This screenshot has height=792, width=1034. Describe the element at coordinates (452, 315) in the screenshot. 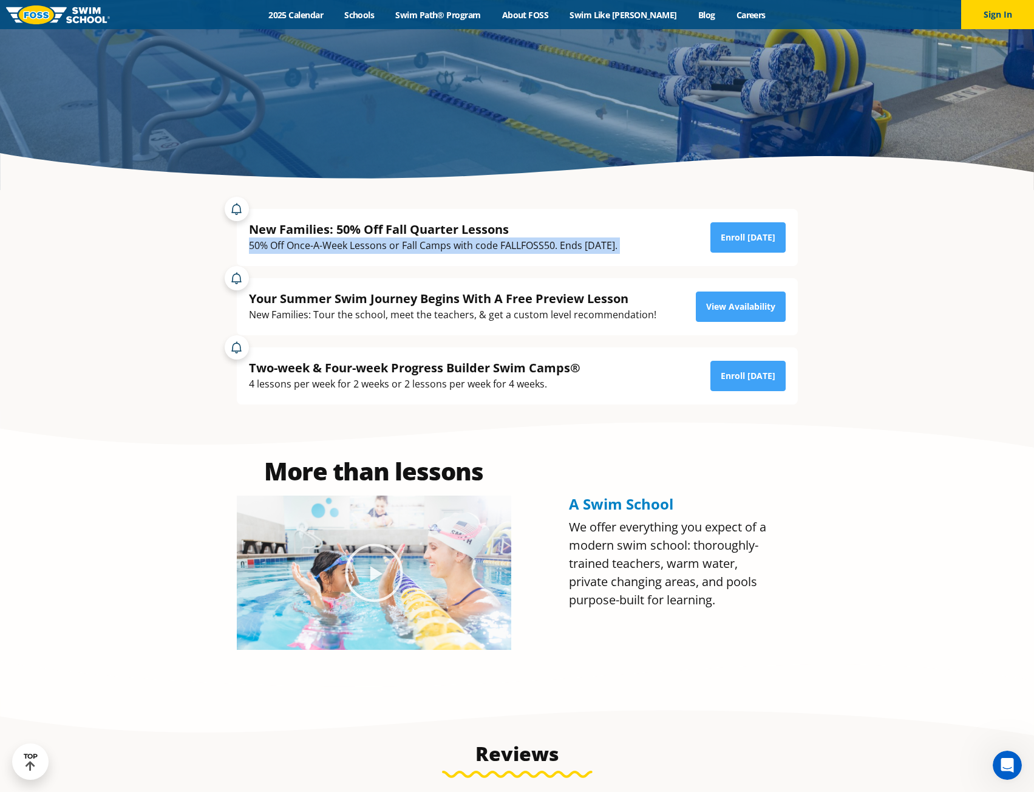

I see `div: New Families: Tour the school, meet the teachers, & get a custom level recommendation!` at that location.